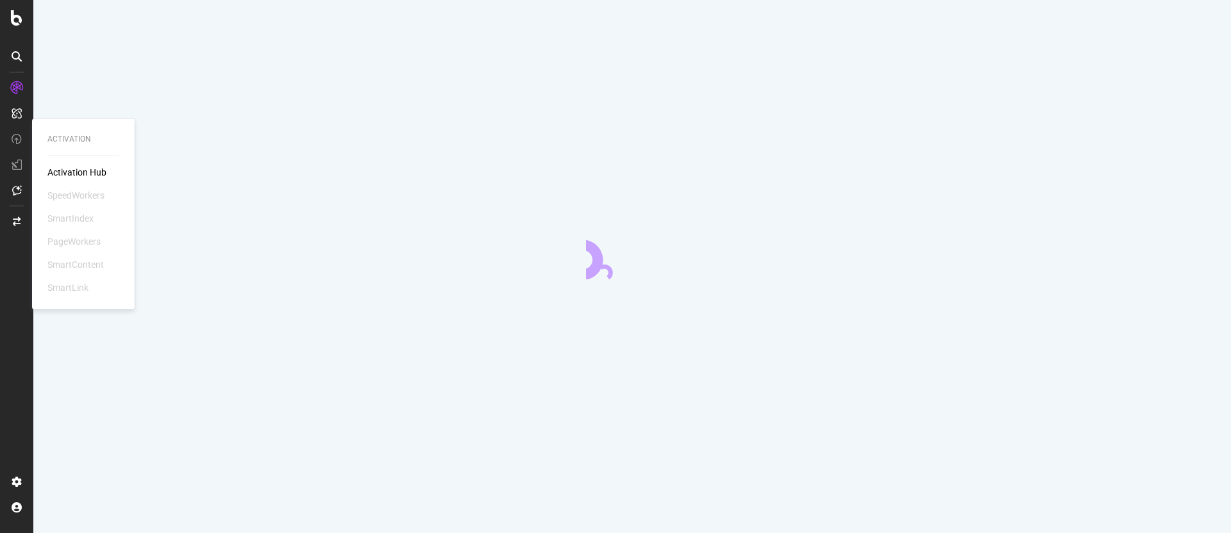 The image size is (1231, 533). I want to click on a: SmartIndex, so click(71, 219).